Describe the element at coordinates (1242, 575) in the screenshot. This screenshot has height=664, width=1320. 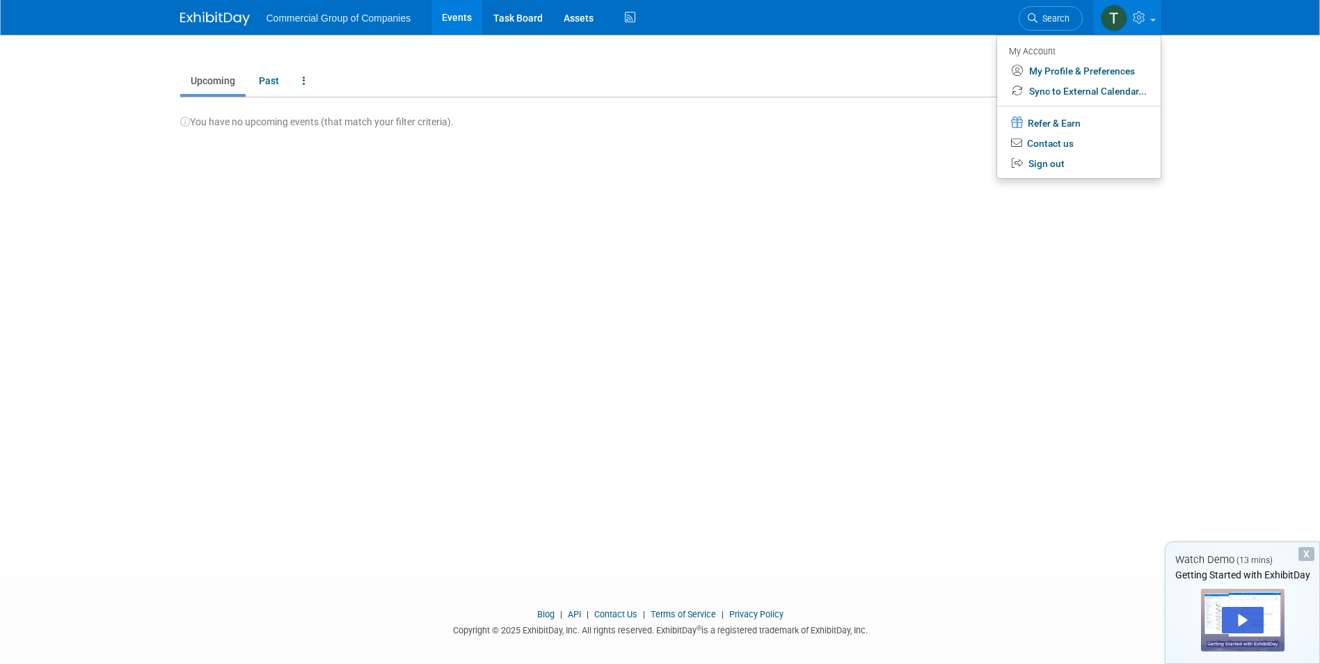
I see `div: Getting Started with ExhibitDay` at that location.